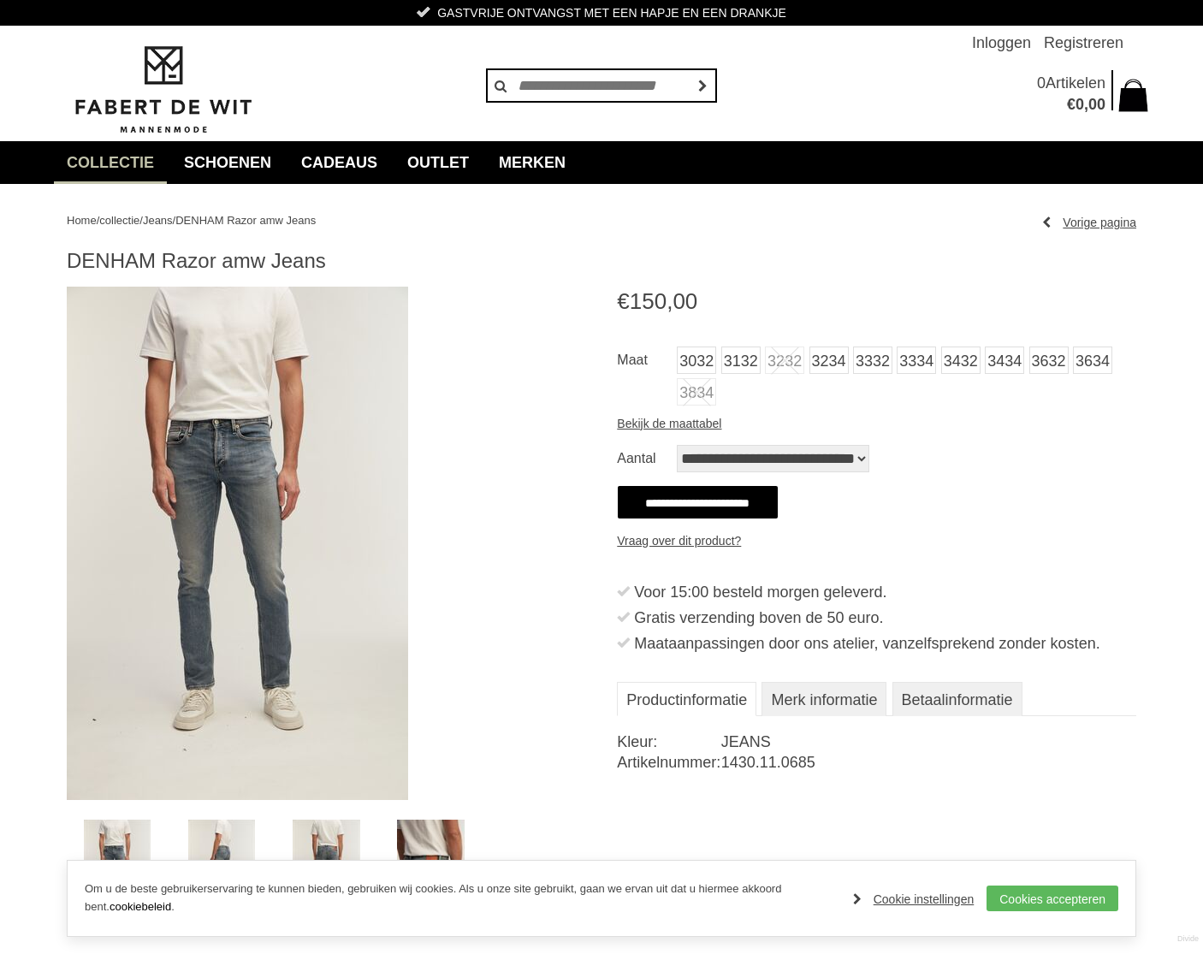 The height and width of the screenshot is (954, 1203). I want to click on a: Home, so click(81, 220).